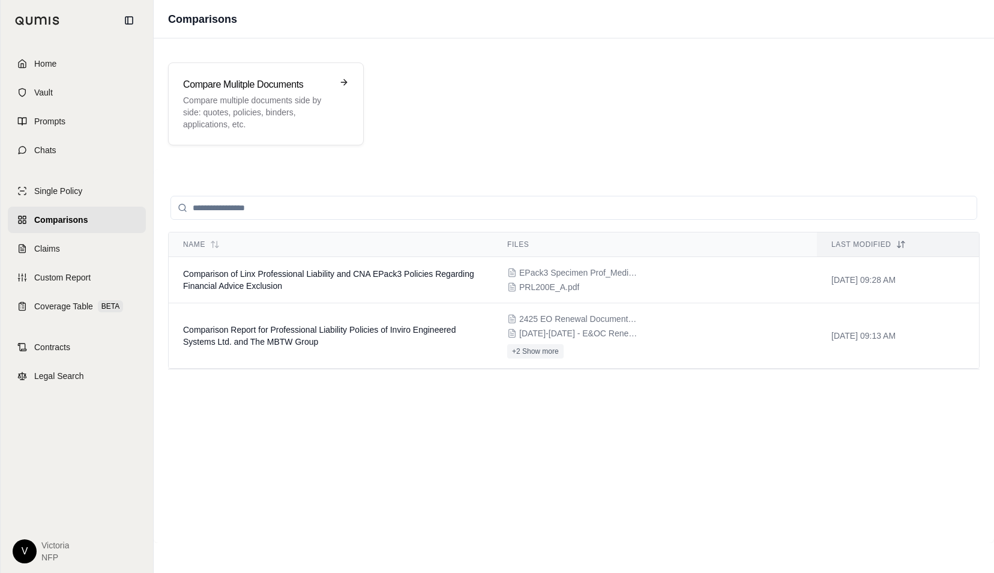  I want to click on span: Prompts, so click(50, 121).